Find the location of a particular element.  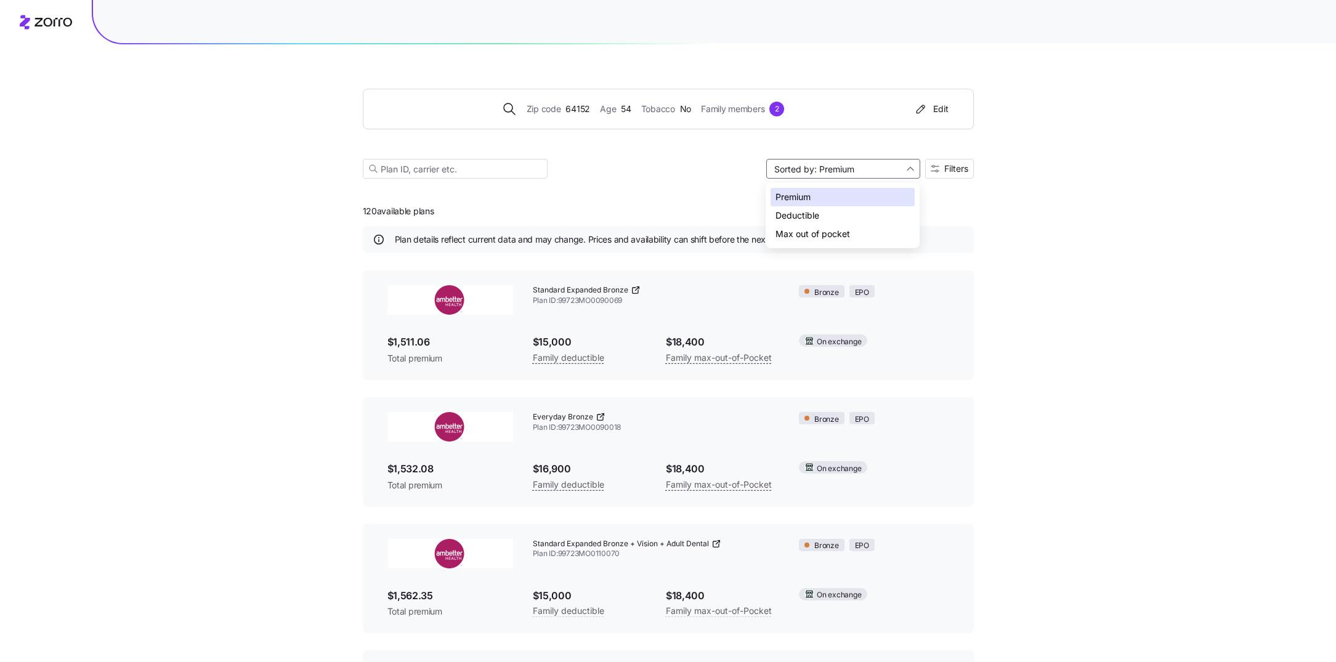

span: Everyday Bronze is located at coordinates (563, 417).